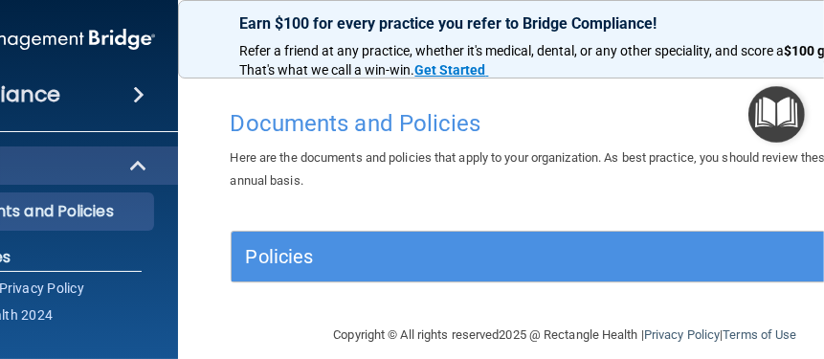  I want to click on h5: Policies, so click(482, 256).